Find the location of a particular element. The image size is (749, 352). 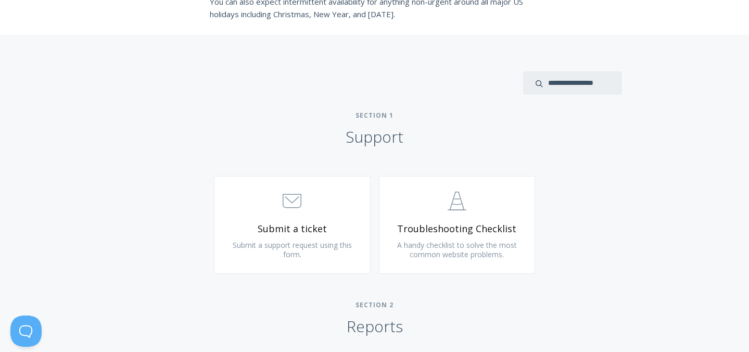

span: Troubleshooting Checklist is located at coordinates (457, 229).